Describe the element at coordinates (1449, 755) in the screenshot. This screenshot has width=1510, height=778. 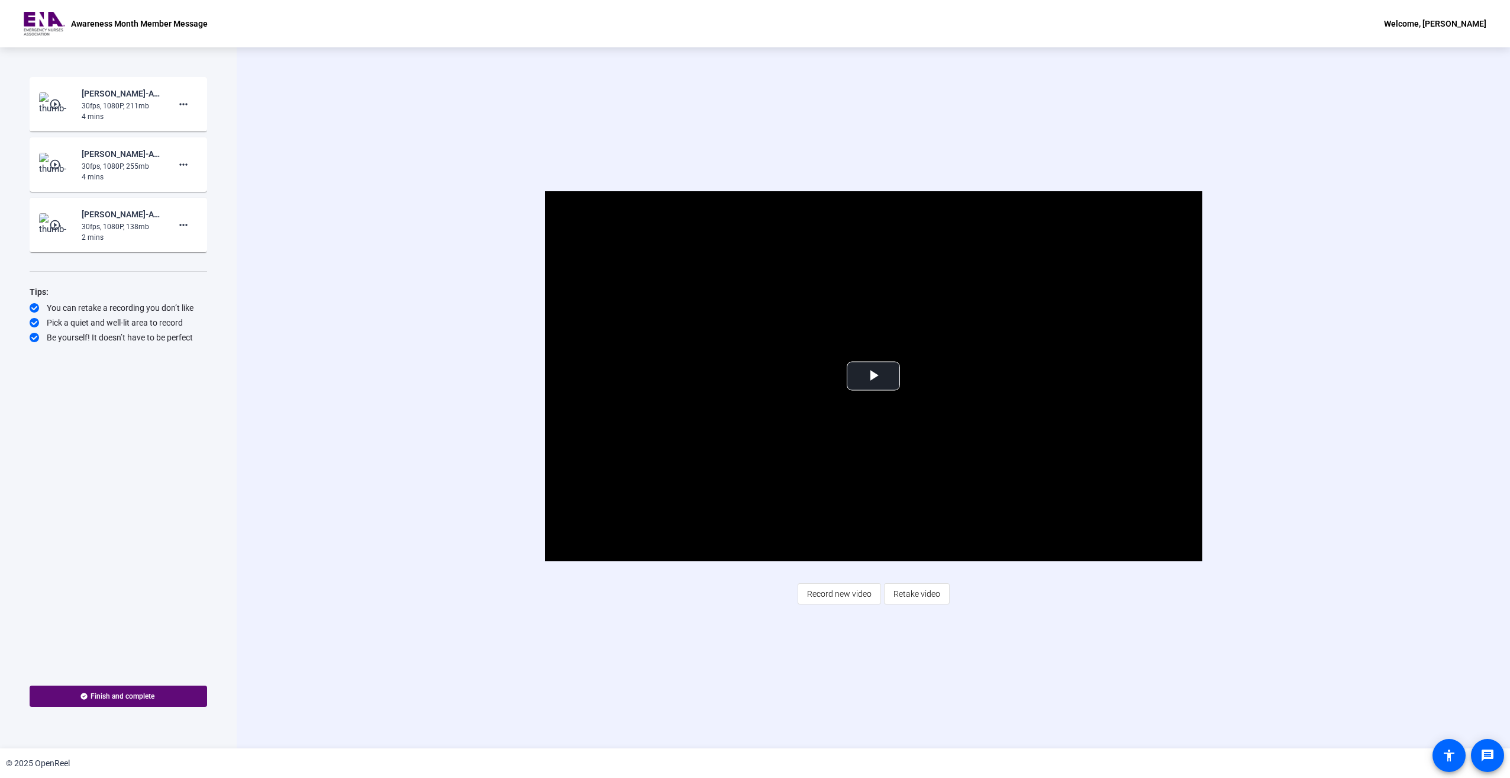
I see `mat-icon: accessibility` at that location.